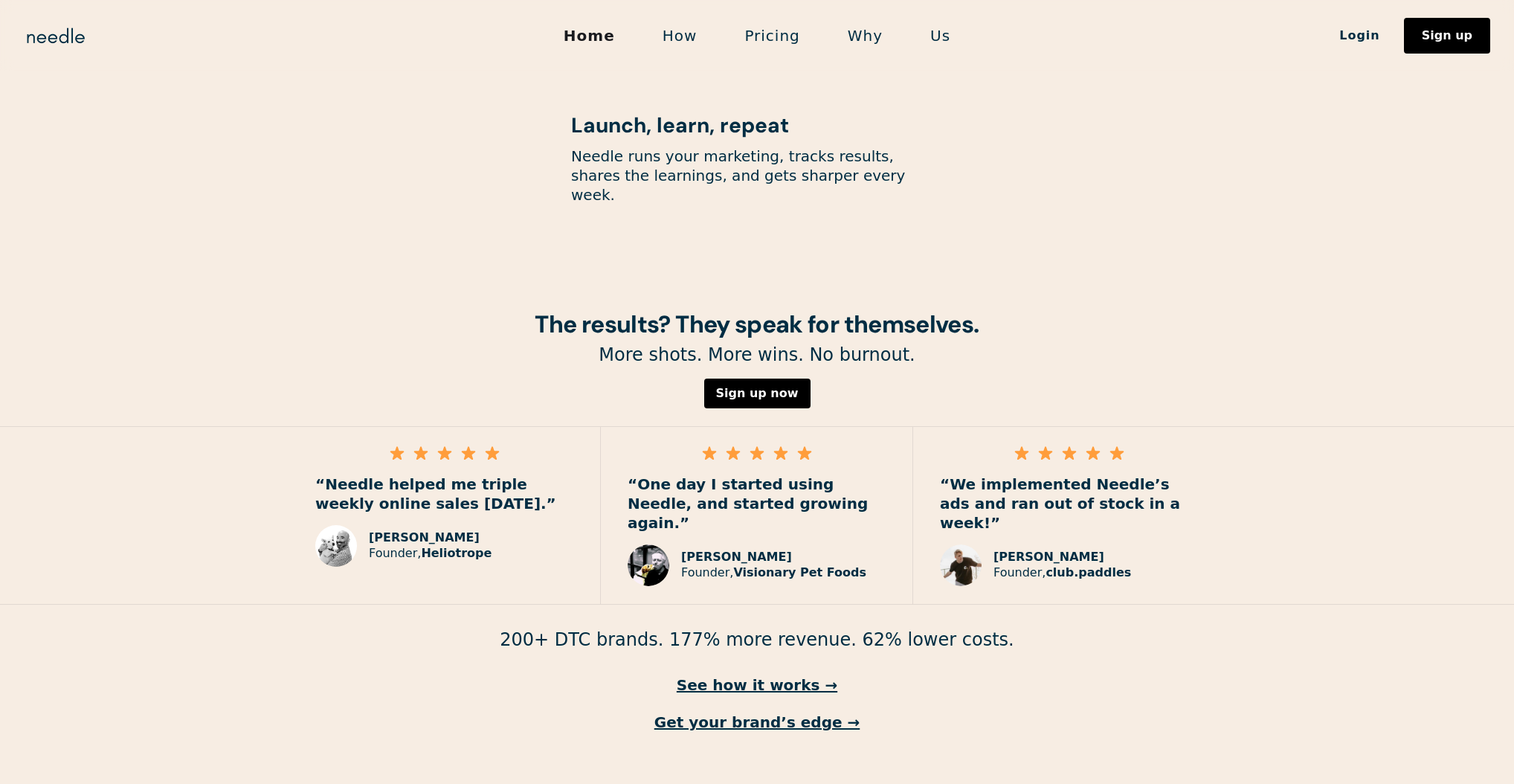 The image size is (1514, 784). I want to click on a: Home, so click(589, 35).